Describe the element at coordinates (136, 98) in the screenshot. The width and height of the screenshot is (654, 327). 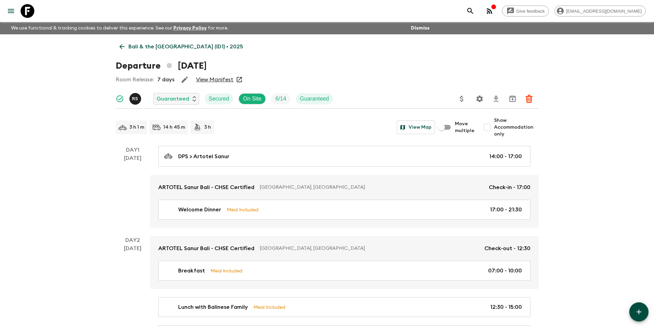
I see `span: Raka Sanjaya` at that location.